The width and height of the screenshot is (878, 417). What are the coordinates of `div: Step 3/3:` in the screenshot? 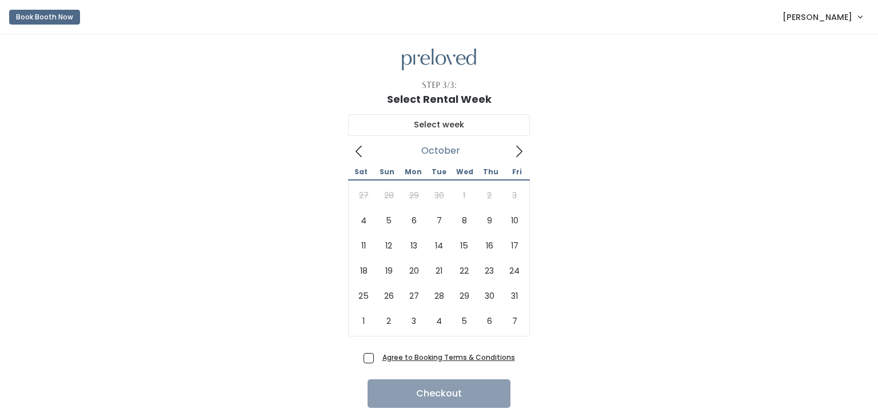 It's located at (439, 85).